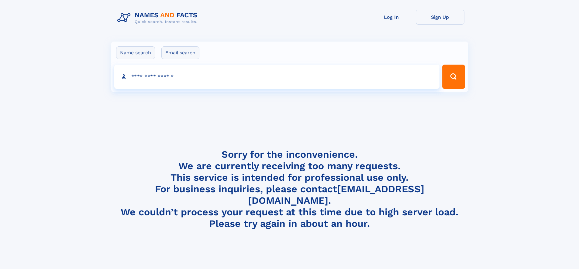 Image resolution: width=579 pixels, height=269 pixels. Describe the element at coordinates (180, 53) in the screenshot. I see `label: Email search` at that location.